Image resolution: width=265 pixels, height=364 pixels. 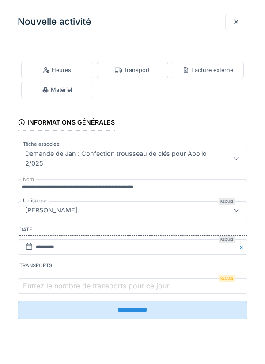 I want to click on div: Facture externe, so click(x=208, y=70).